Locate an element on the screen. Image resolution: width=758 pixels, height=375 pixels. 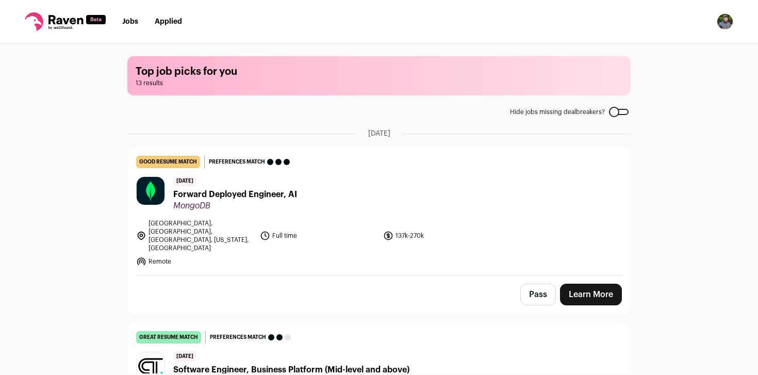
a: Learn More is located at coordinates (591, 294).